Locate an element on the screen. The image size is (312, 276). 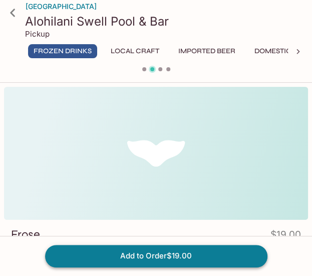
h3: Frose is located at coordinates (26, 234).